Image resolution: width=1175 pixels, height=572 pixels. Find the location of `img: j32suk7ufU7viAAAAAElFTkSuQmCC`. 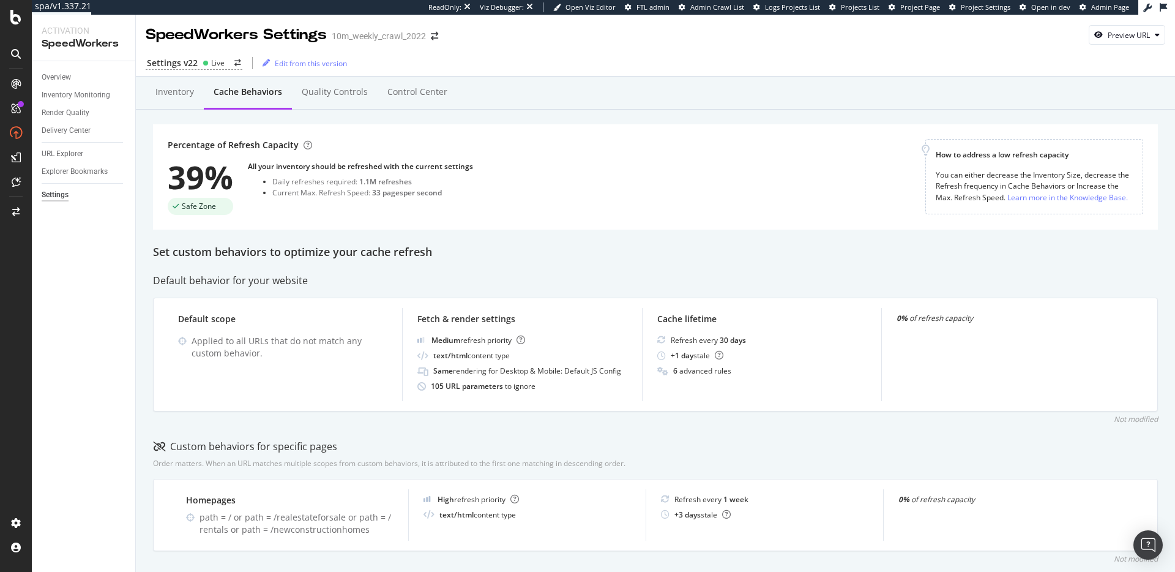

img: j32suk7ufU7viAAAAAElFTkSuQmCC is located at coordinates (421, 340).